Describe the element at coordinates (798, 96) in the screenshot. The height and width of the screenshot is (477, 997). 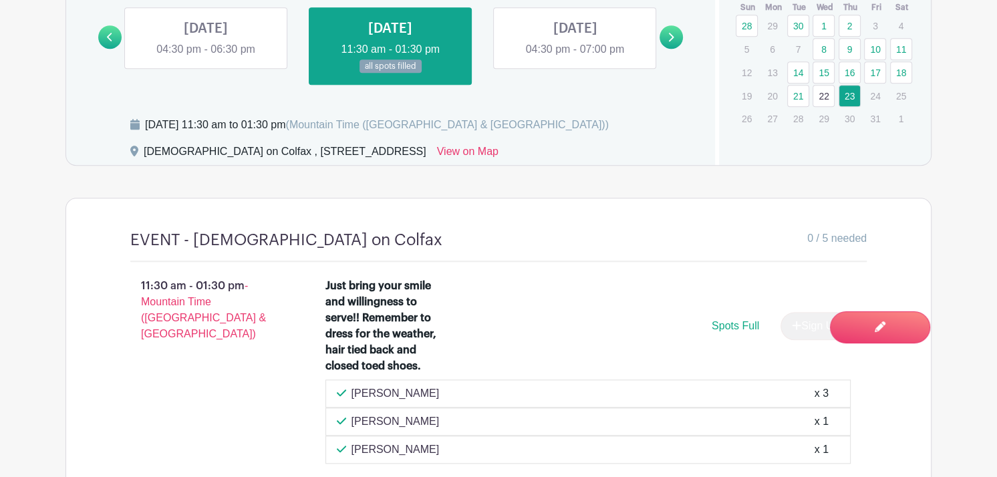
I see `a: 21` at that location.